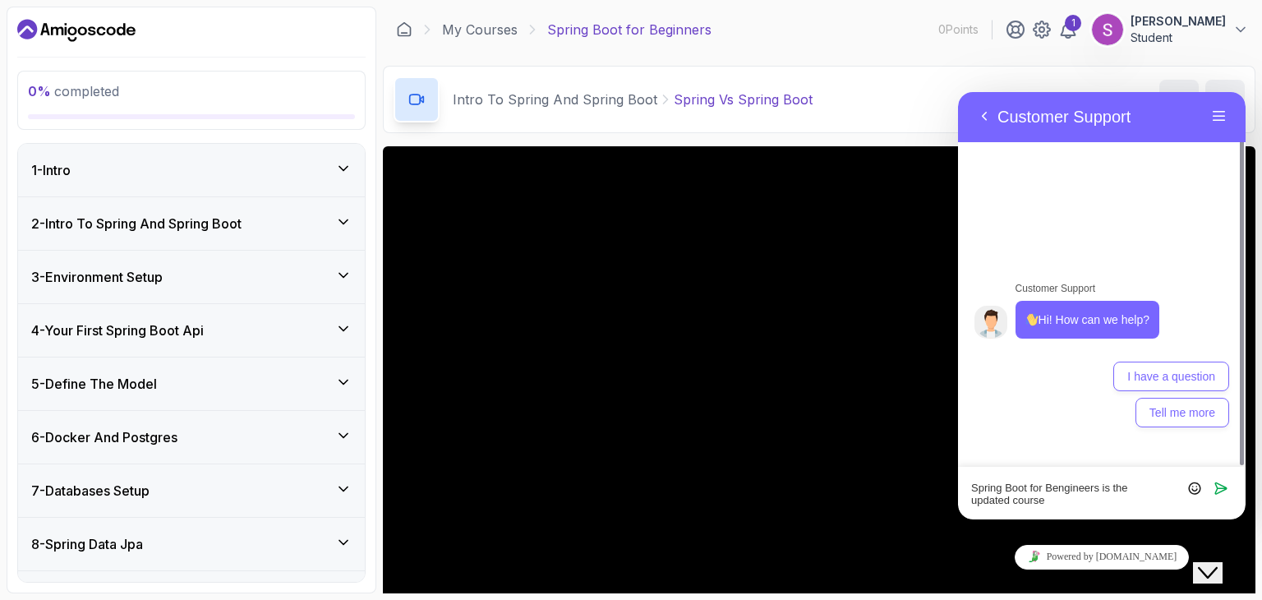 The image size is (1262, 600). Describe the element at coordinates (26, 25) in the screenshot. I see `button: Back` at that location.